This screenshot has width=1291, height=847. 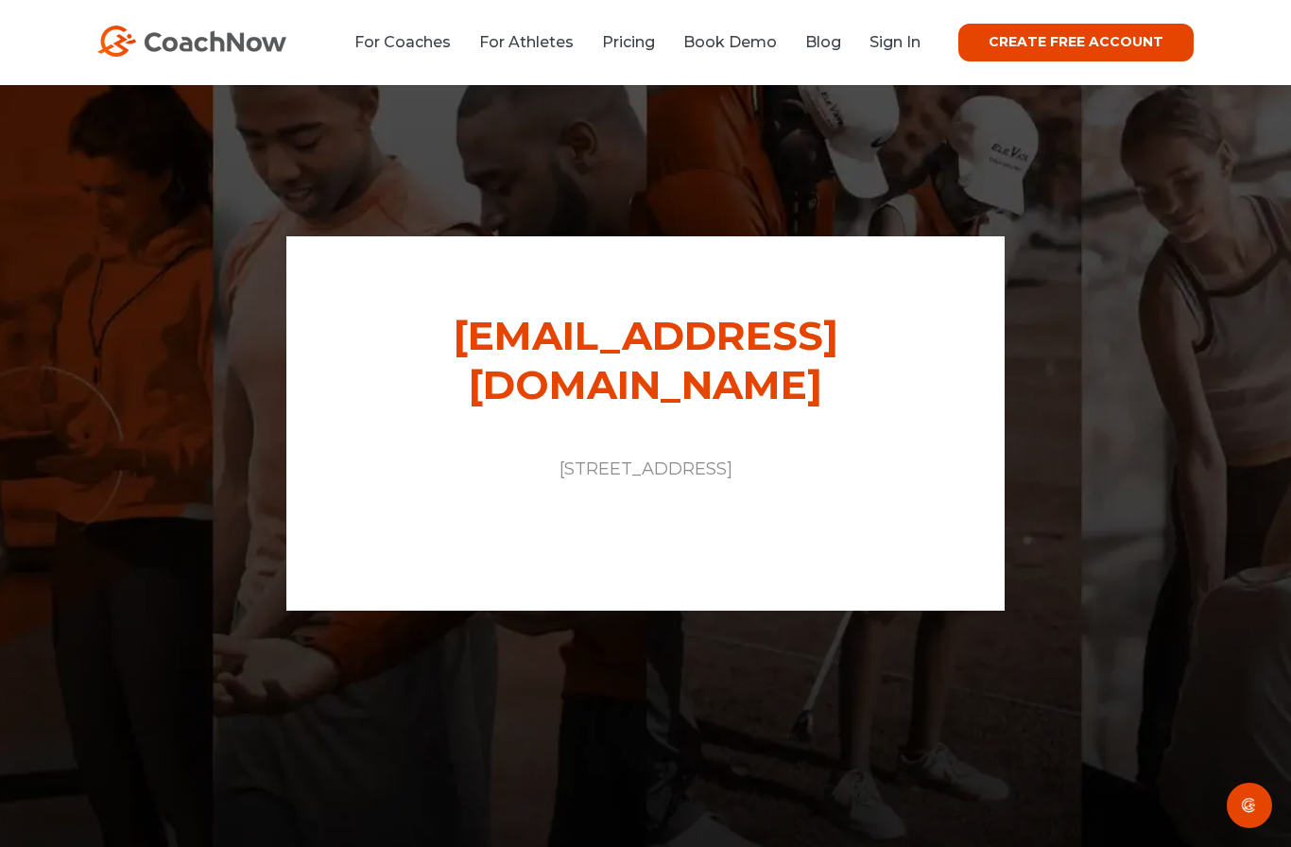 I want to click on img: CoachNow Logo, so click(x=192, y=41).